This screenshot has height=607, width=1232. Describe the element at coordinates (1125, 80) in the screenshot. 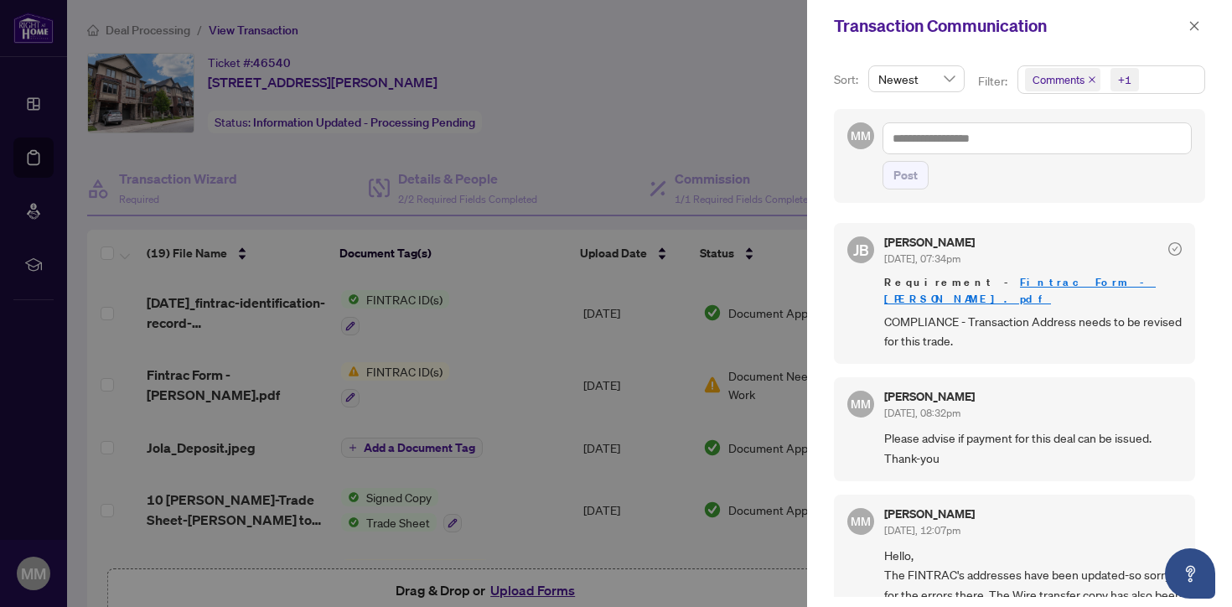

I see `div: +1` at that location.